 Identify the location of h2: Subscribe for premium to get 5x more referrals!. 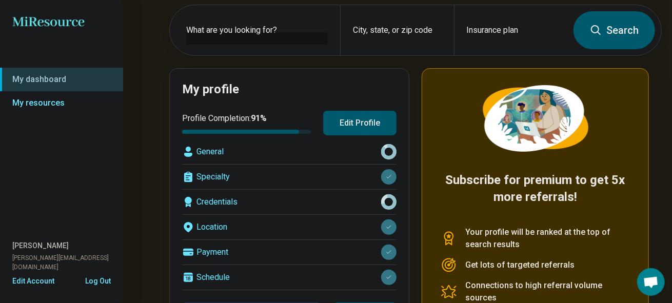
(535, 193).